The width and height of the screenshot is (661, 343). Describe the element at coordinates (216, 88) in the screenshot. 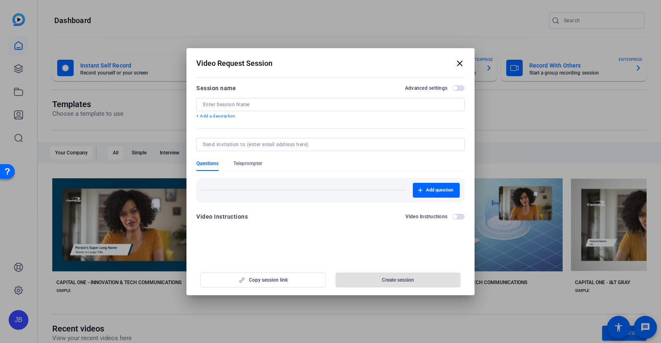

I see `div: Session name` at that location.